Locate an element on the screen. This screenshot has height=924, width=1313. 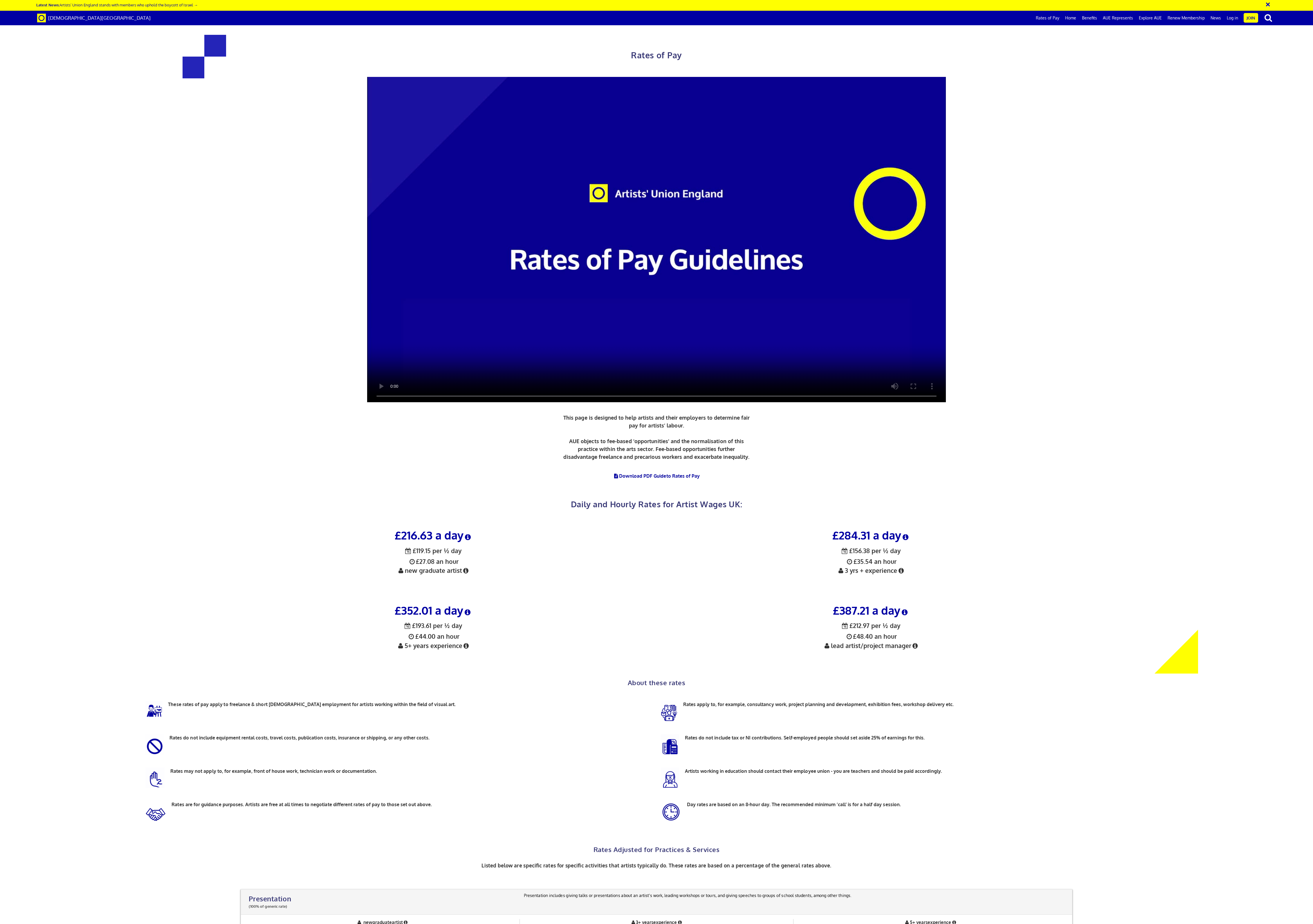
span: Presentation is located at coordinates (270, 899).